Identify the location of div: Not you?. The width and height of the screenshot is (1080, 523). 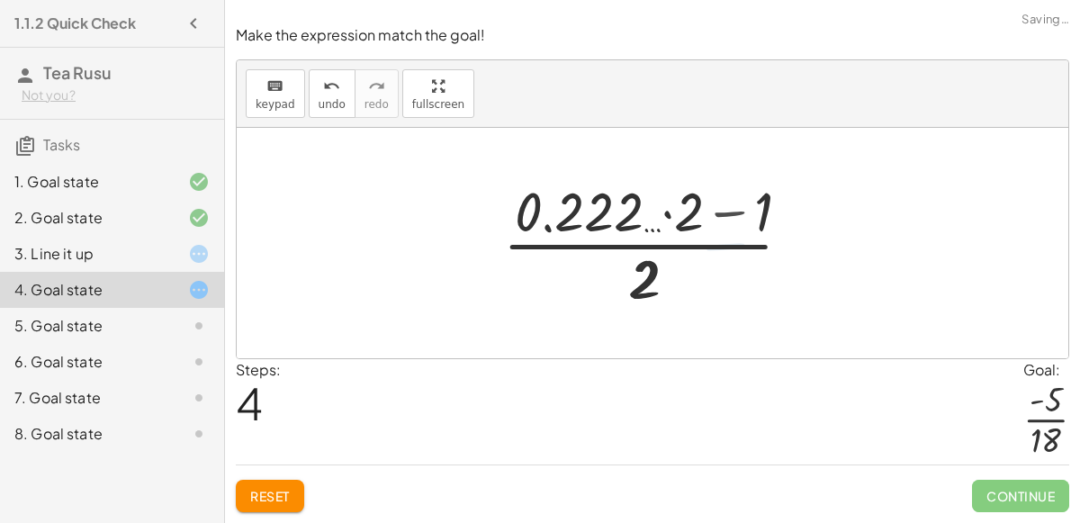
(115, 95).